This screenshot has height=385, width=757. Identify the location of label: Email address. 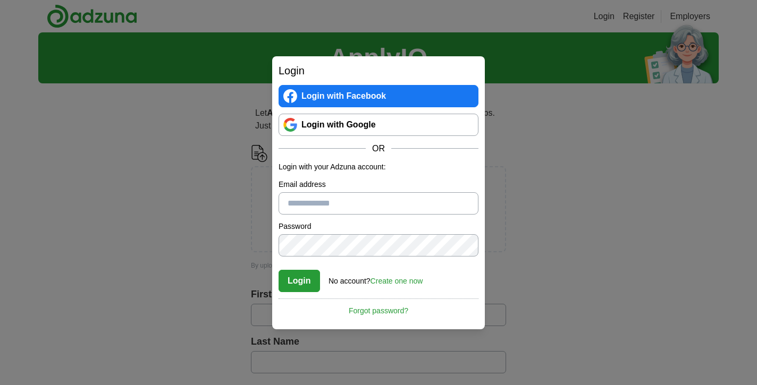
(379, 184).